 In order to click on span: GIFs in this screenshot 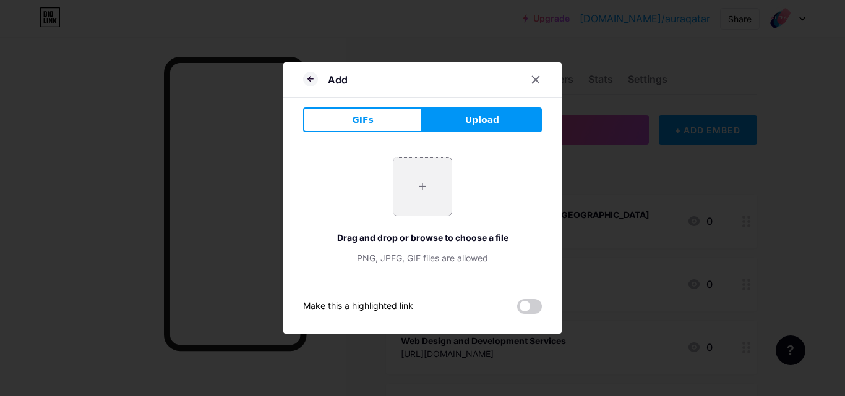, I will do `click(362, 120)`.